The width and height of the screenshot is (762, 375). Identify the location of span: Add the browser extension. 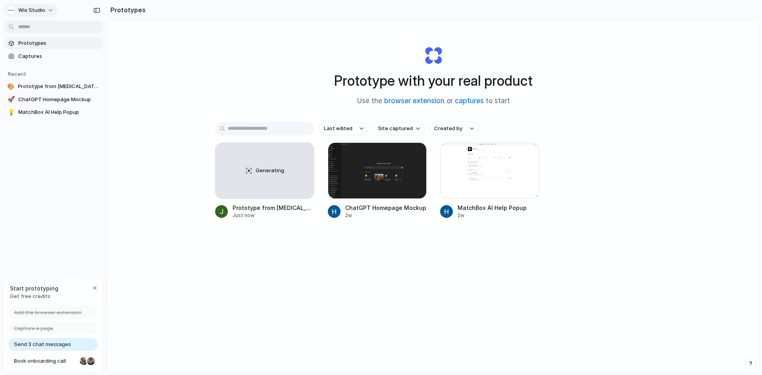
(48, 313).